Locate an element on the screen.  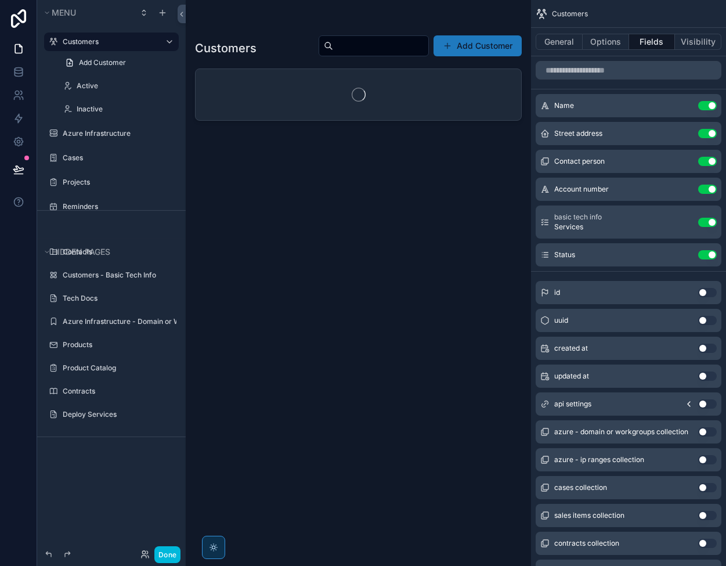
a: Inactive is located at coordinates (124, 109).